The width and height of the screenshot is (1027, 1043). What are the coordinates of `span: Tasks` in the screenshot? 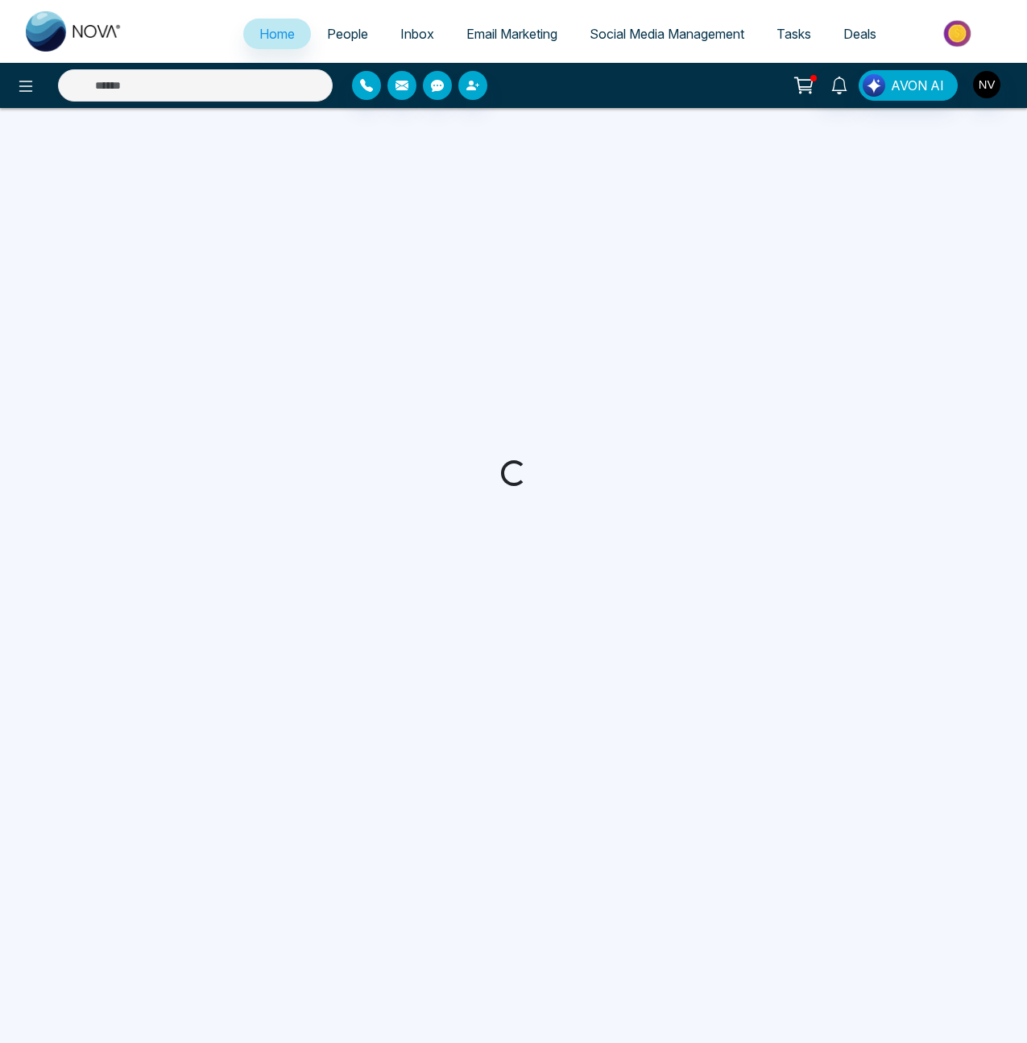 It's located at (794, 34).